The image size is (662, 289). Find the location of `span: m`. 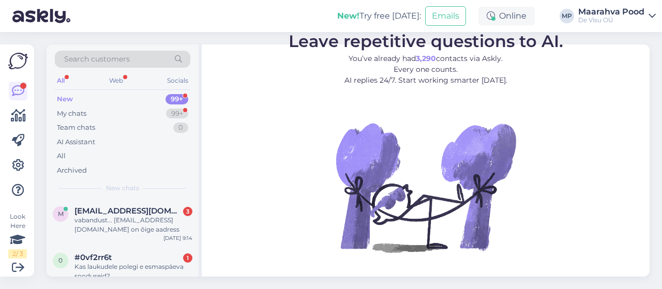

span: m is located at coordinates (61, 214).